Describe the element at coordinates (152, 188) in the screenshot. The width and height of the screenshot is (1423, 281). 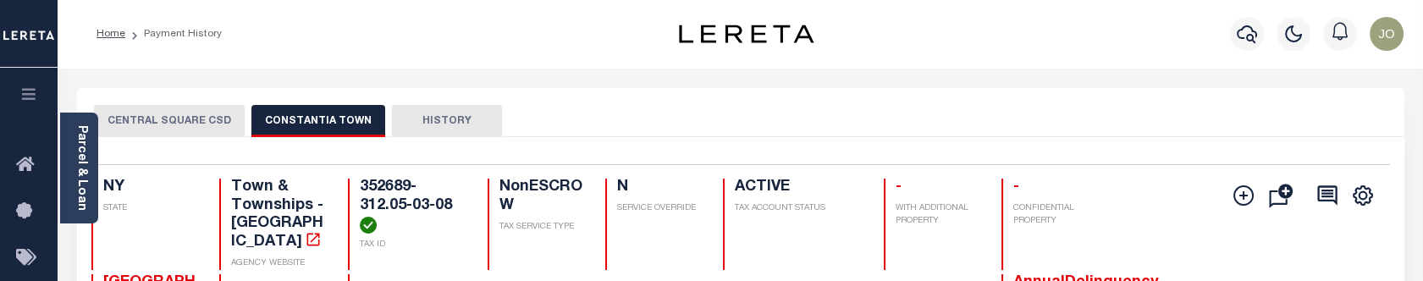
I see `h4: NY` at that location.